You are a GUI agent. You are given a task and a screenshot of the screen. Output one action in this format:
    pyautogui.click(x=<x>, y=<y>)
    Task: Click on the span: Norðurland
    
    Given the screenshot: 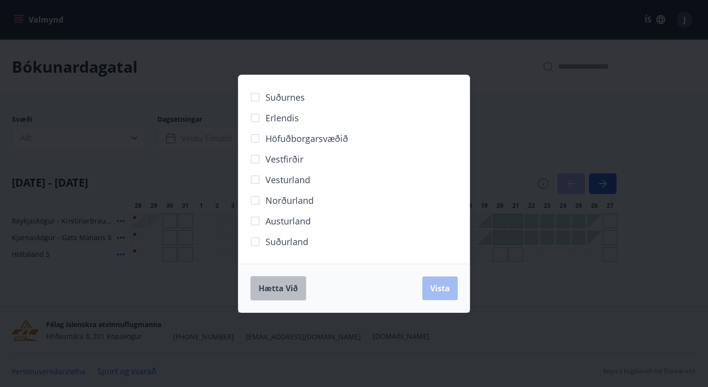 What is the action you would take?
    pyautogui.click(x=289, y=201)
    